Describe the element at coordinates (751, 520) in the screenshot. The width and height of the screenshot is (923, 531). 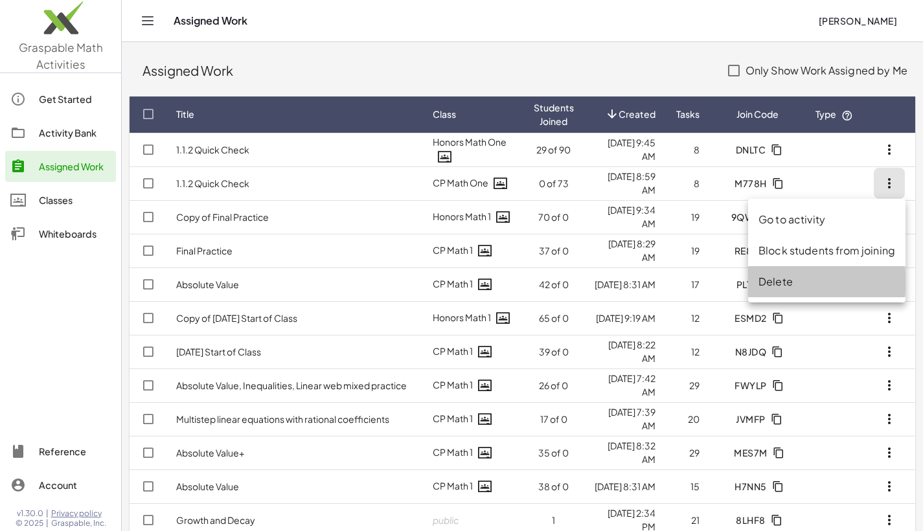
I see `span: 8LHF8` at that location.